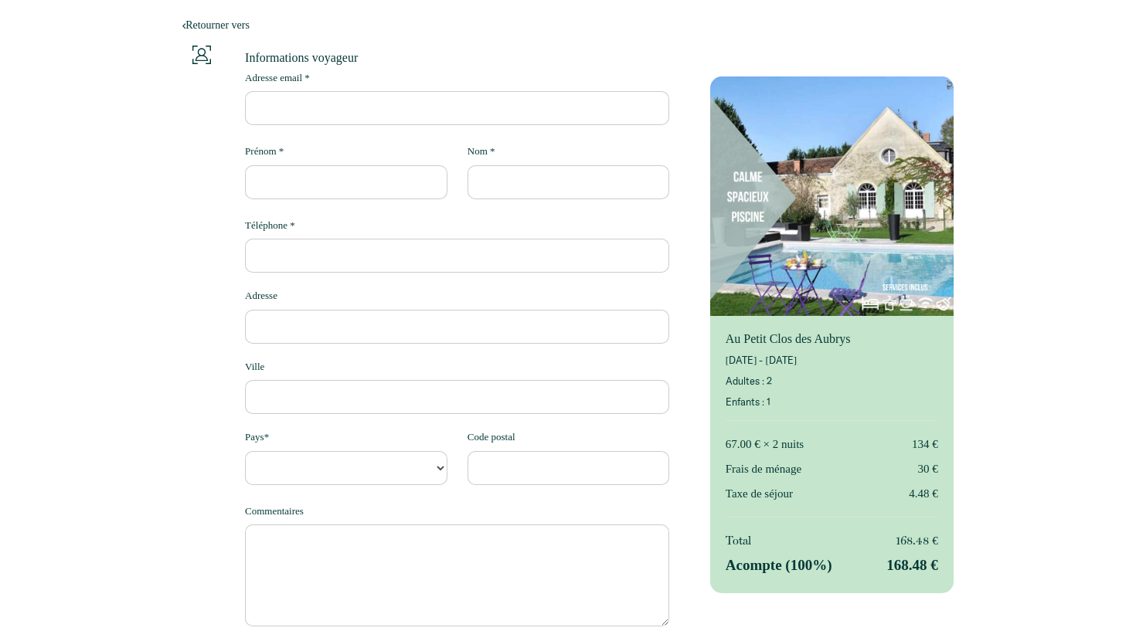  What do you see at coordinates (916, 541) in the screenshot?
I see `span: 168.48 €` at bounding box center [916, 541].